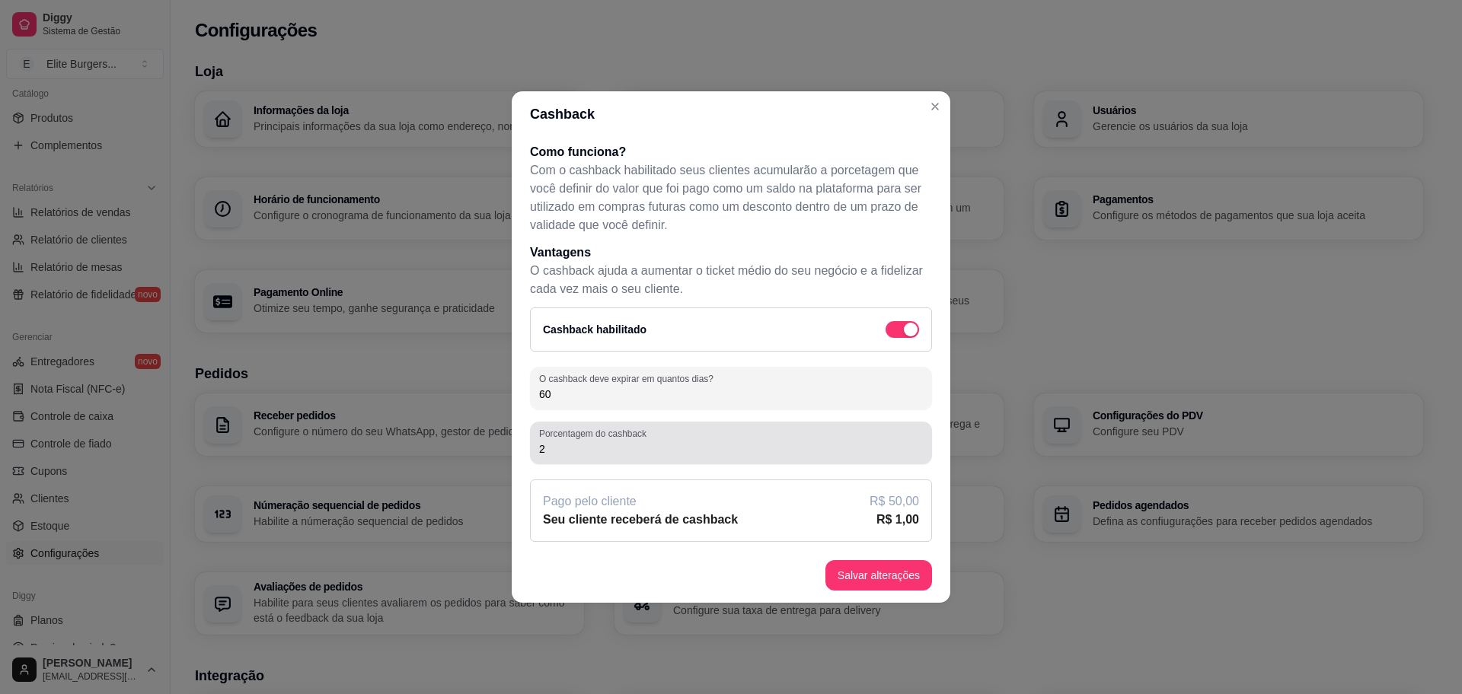 The image size is (1462, 694). Describe the element at coordinates (589, 502) in the screenshot. I see `article: Pago pelo cliente` at that location.